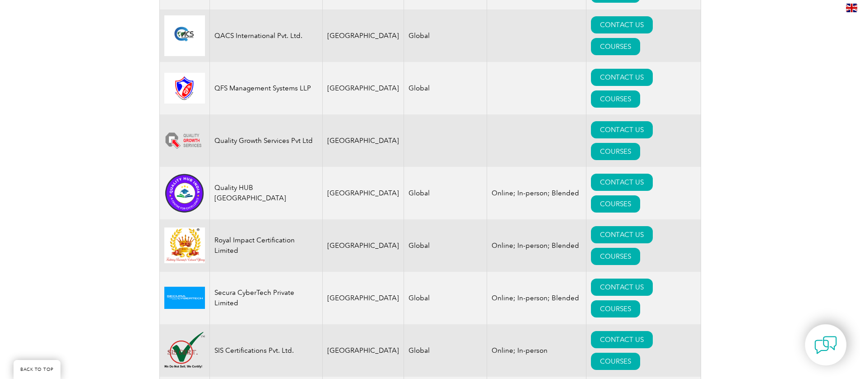  What do you see at coordinates (266, 350) in the screenshot?
I see `td: SIS Certifications Pvt. Ltd.` at bounding box center [266, 350].